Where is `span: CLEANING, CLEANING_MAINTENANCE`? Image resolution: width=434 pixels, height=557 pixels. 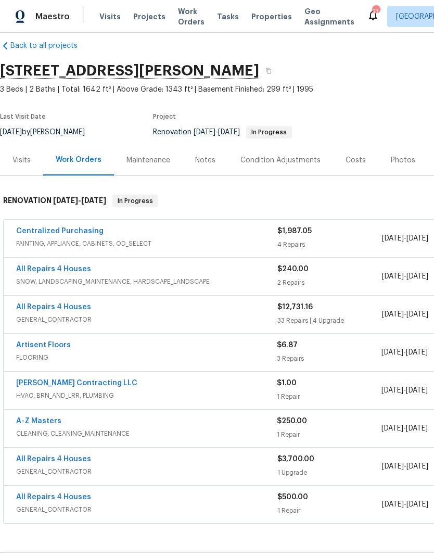
span: CLEANING, CLEANING_MAINTENANCE is located at coordinates (146, 434).